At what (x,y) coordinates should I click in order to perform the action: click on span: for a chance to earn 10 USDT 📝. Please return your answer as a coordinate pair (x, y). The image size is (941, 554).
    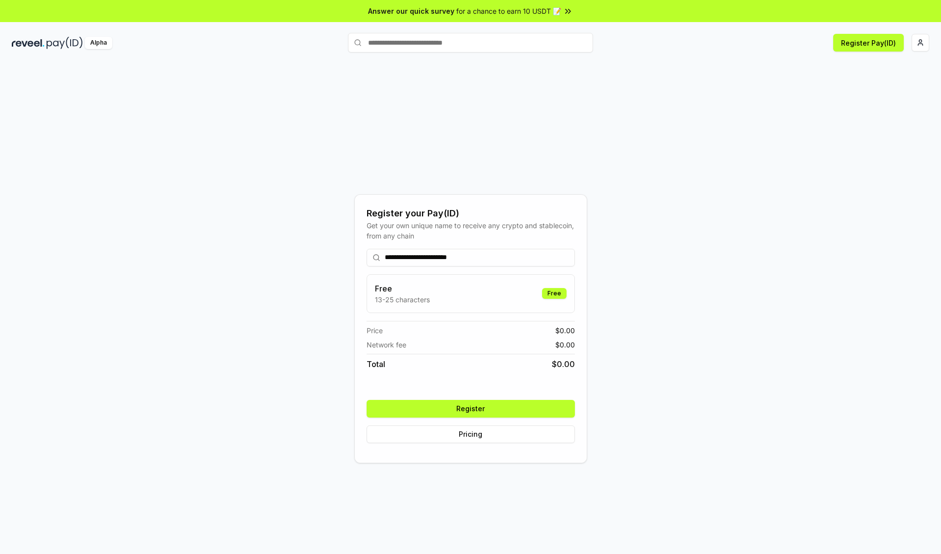
    Looking at the image, I should click on (509, 11).